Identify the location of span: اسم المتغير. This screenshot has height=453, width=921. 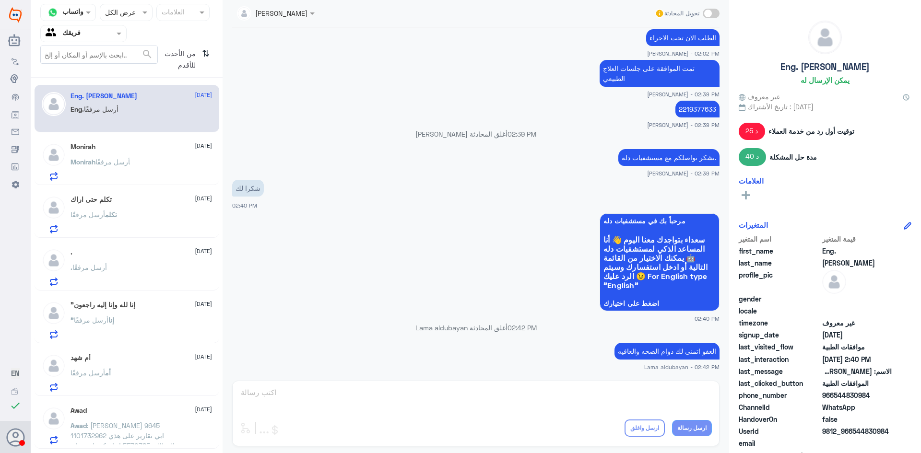
(780, 239).